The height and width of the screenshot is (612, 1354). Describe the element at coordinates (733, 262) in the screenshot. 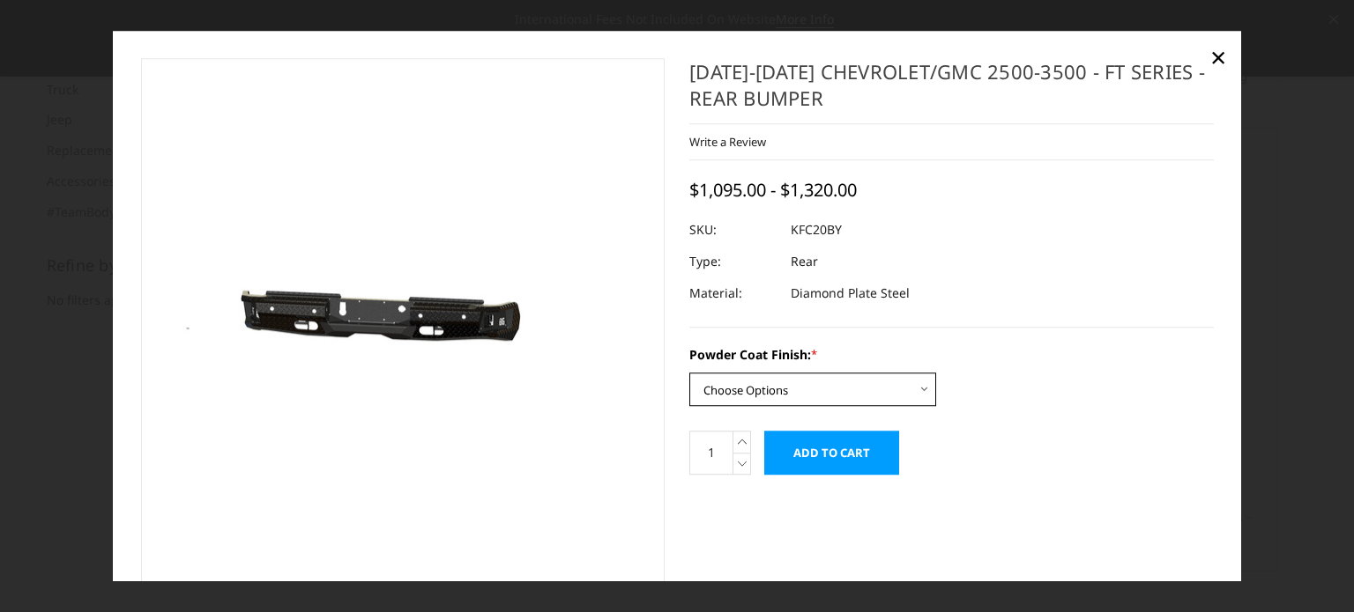

I see `dt: Type:` at that location.